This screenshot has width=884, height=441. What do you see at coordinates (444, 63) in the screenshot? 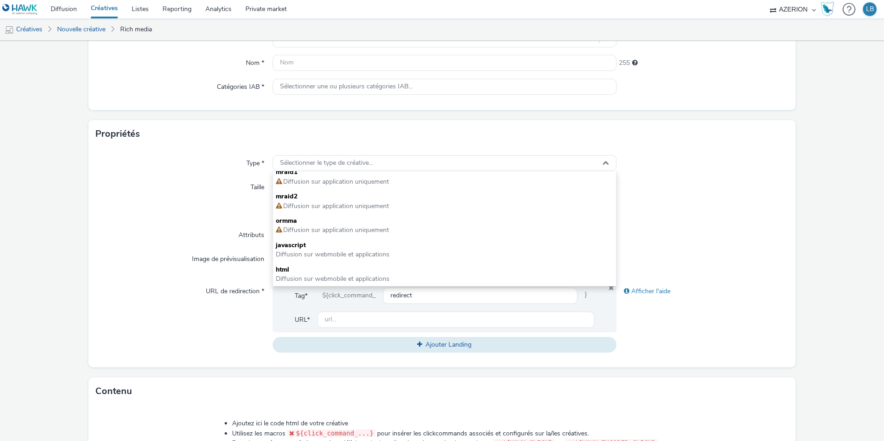
I see `input: Nom` at bounding box center [444, 63].